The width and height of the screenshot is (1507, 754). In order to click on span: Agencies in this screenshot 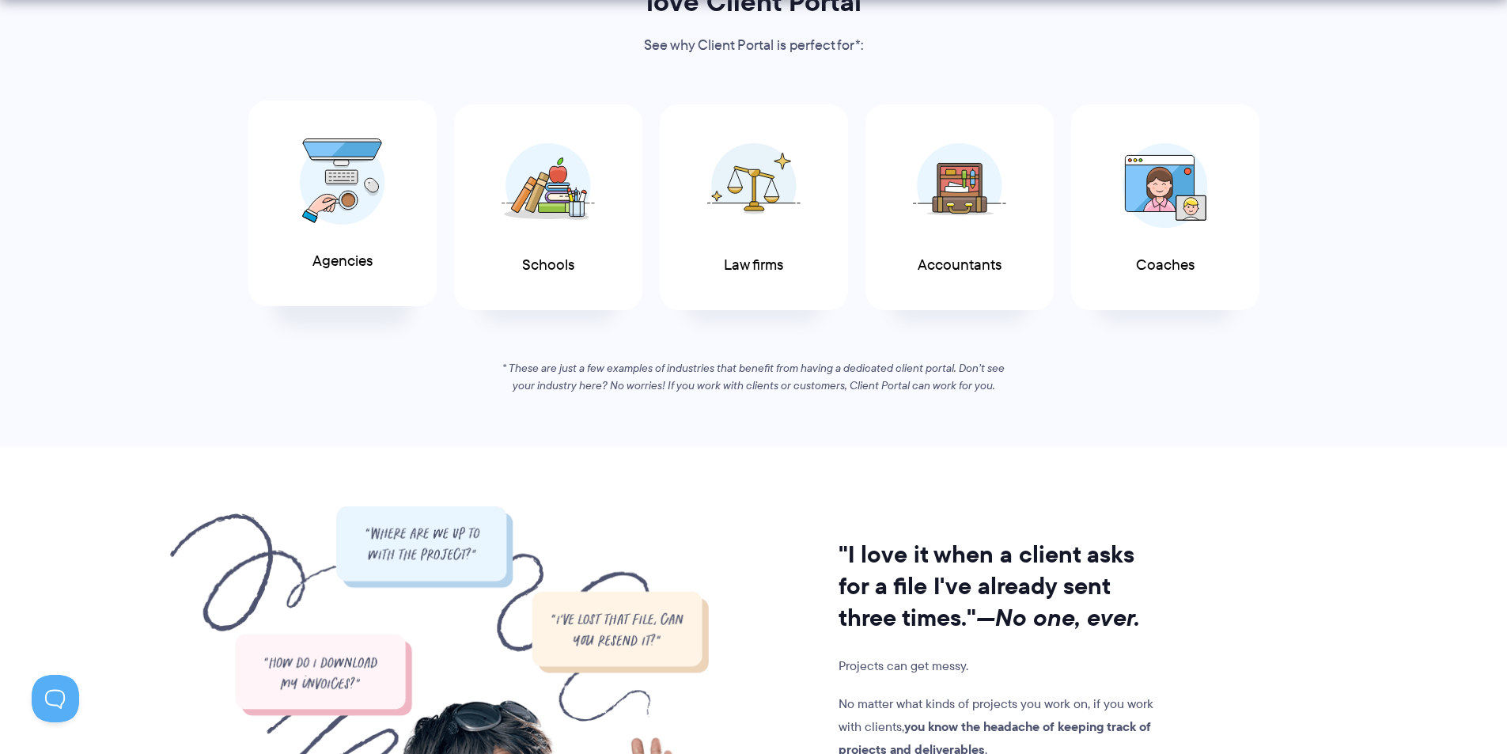, I will do `click(343, 261)`.